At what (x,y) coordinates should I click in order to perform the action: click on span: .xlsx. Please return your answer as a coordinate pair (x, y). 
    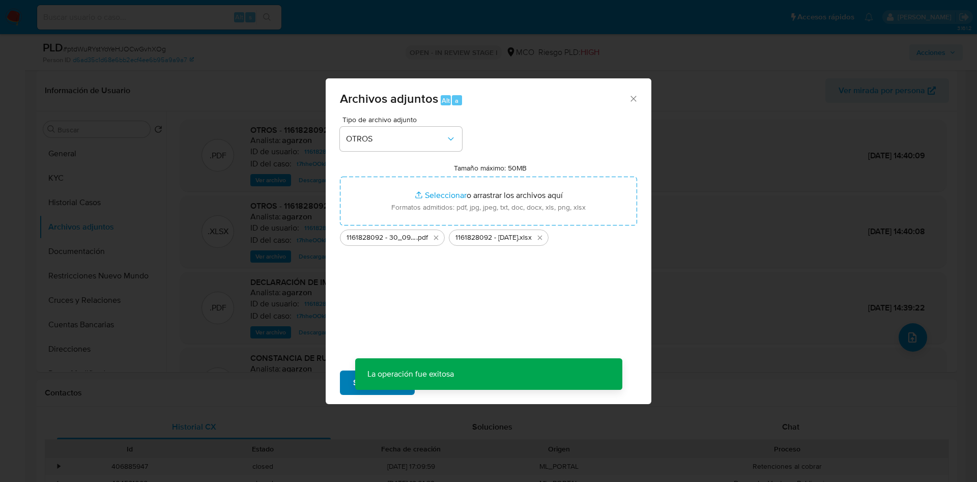
    Looking at the image, I should click on (524, 238).